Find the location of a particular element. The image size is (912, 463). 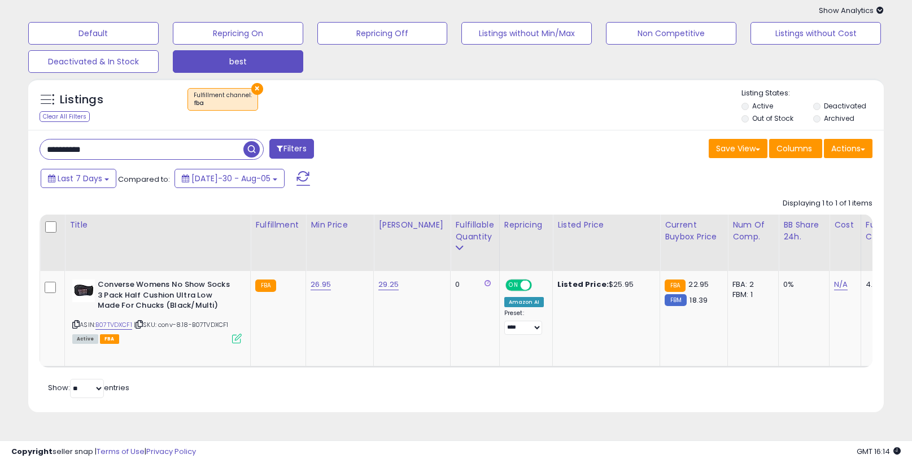

span: Show: entries is located at coordinates (89, 388).